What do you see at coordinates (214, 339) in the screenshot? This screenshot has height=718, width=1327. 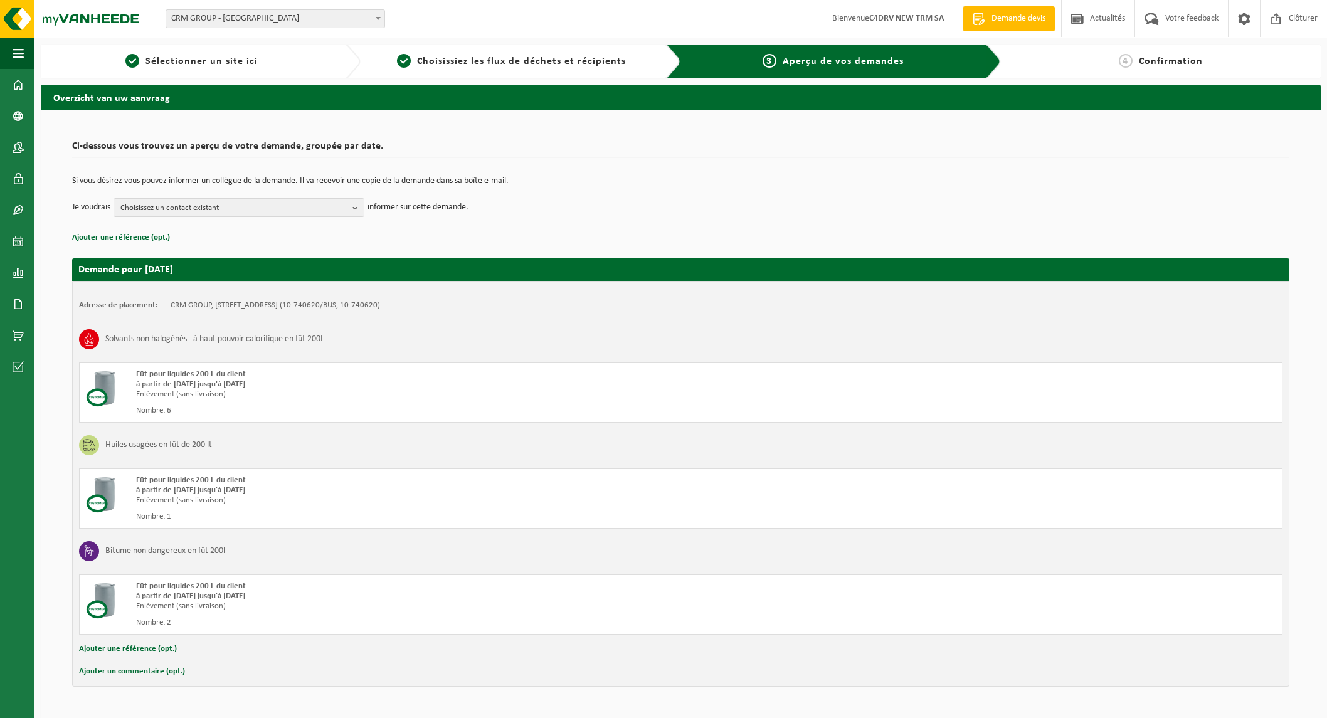 I see `h3: Solvants non halogénés - à haut pouvoir calorifique en fût 200L` at bounding box center [214, 339].